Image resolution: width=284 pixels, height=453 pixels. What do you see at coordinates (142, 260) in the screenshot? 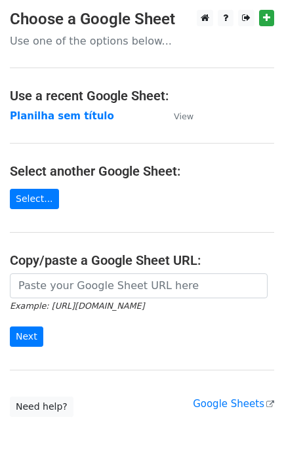
I see `h4: Copy/paste a Google Sheet URL:` at bounding box center [142, 260].